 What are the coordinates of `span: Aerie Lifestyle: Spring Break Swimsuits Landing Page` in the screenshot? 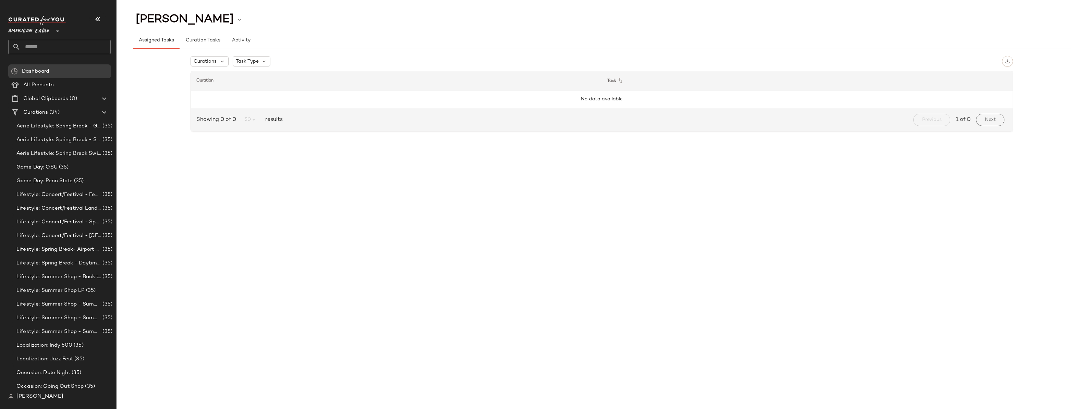 It's located at (59, 154).